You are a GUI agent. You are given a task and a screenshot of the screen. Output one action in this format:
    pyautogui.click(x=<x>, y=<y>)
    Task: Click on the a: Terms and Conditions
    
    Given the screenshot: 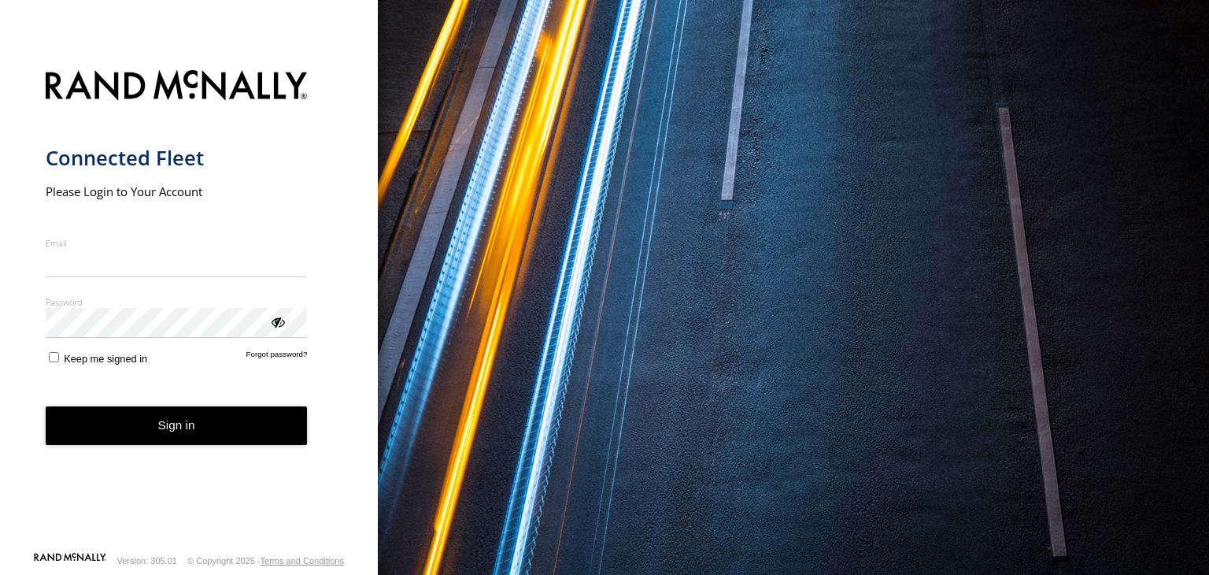 What is the action you would take?
    pyautogui.click(x=302, y=560)
    